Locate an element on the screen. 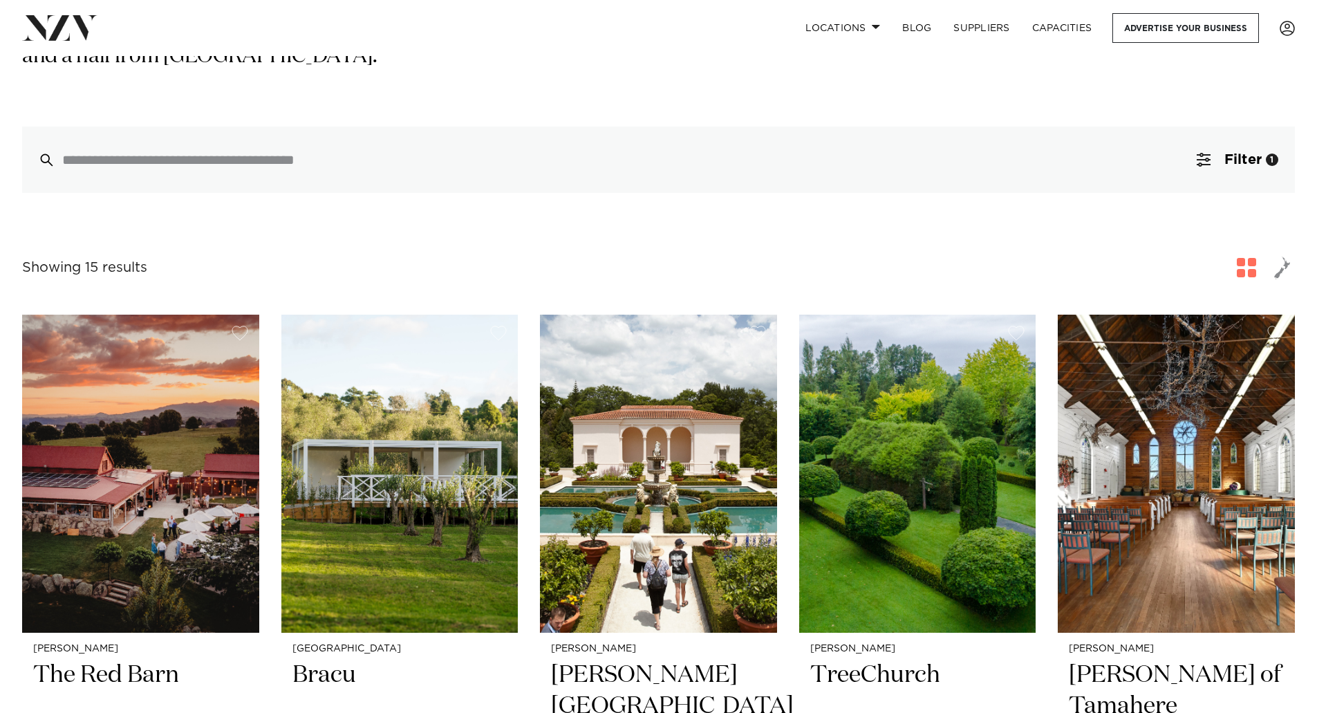 This screenshot has height=713, width=1317. div: Showing 15 results is located at coordinates (84, 267).